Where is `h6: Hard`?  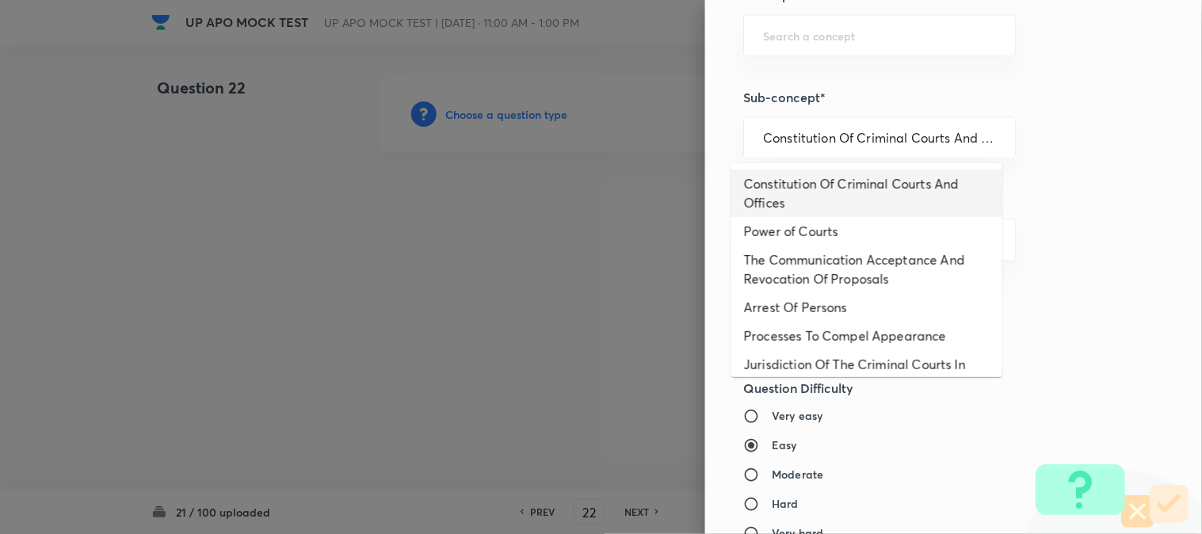
h6: Hard is located at coordinates (785, 503).